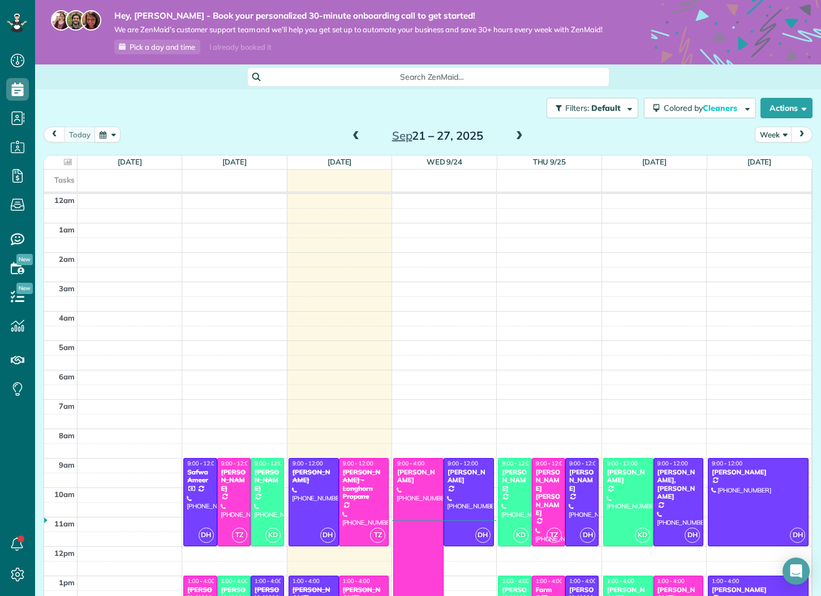 The image size is (821, 596). What do you see at coordinates (162, 47) in the screenshot?
I see `span: Pick a day and time` at bounding box center [162, 47].